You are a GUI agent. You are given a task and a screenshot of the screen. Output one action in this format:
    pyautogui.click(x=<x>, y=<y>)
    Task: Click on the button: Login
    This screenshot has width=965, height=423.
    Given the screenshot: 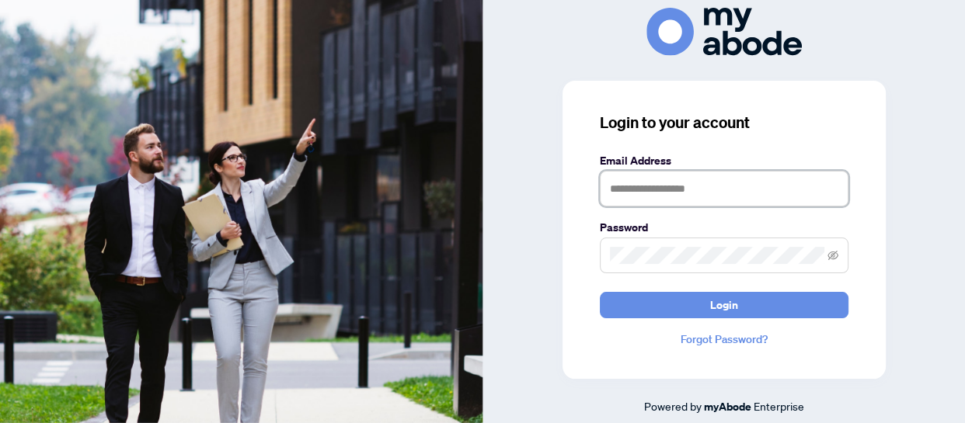 What is the action you would take?
    pyautogui.click(x=724, y=305)
    